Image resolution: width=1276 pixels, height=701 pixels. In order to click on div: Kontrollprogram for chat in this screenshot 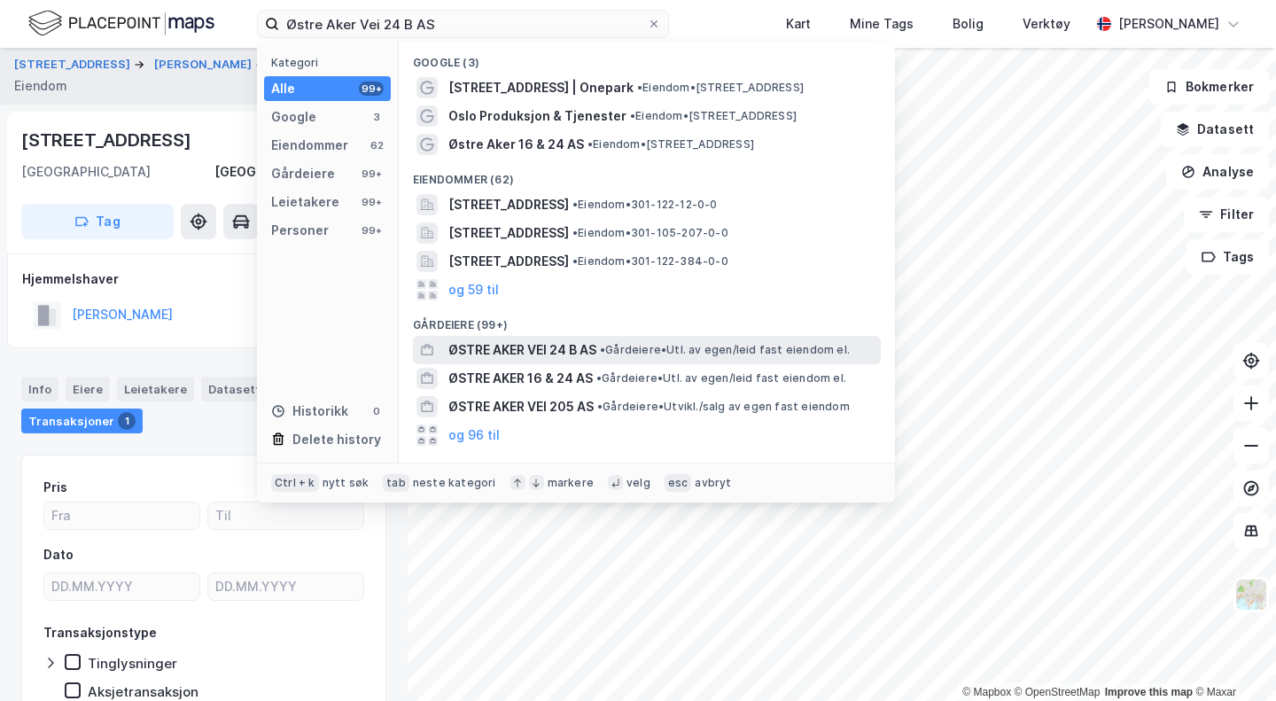, I will do `click(1231, 658)`.